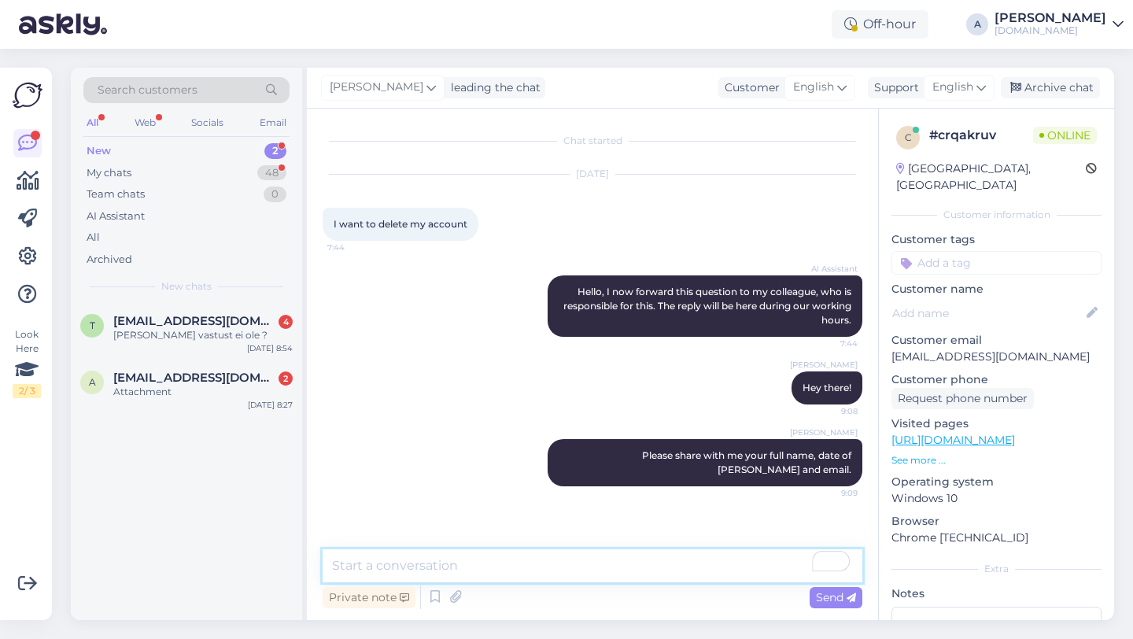  What do you see at coordinates (203, 392) in the screenshot?
I see `div: Attachment` at bounding box center [203, 392].